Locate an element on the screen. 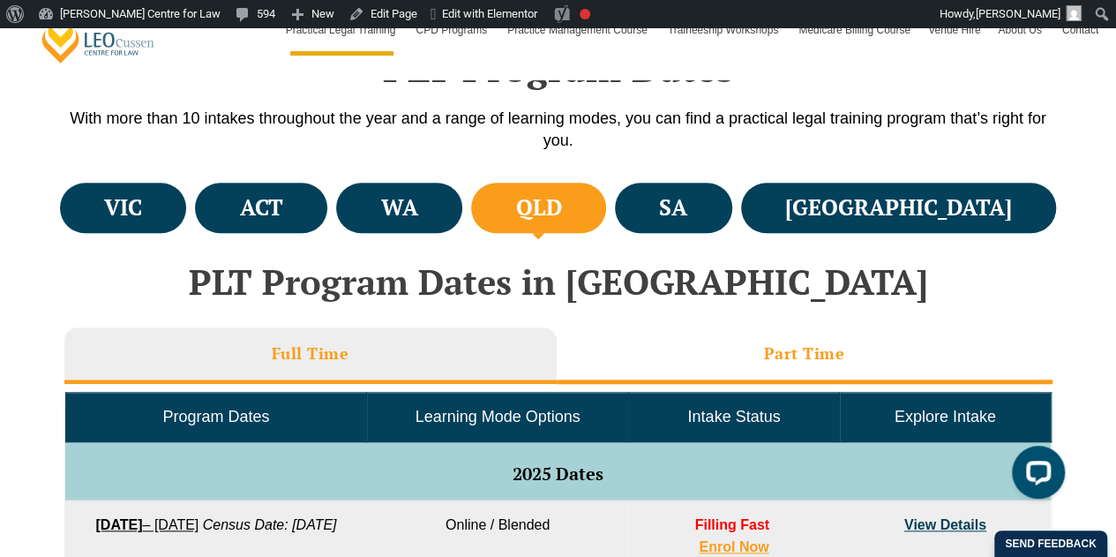 This screenshot has width=1116, height=557. a: View Details is located at coordinates (945, 524).